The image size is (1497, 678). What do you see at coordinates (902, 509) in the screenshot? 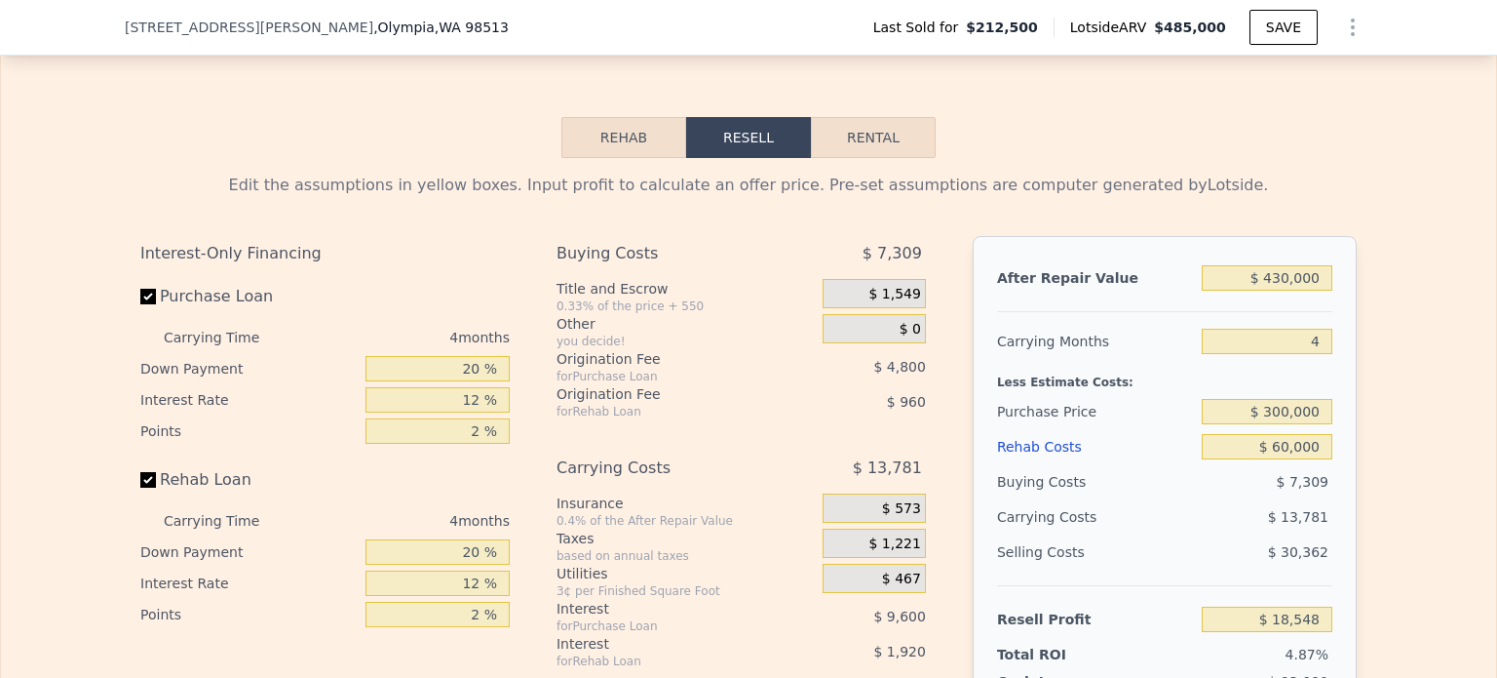
I see `span: $ 573` at bounding box center [902, 509].